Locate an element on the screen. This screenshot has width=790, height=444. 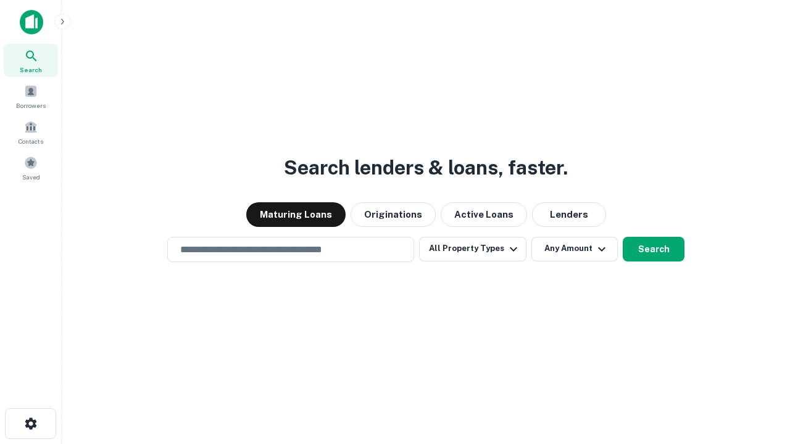
a: Borrowers is located at coordinates (31, 96).